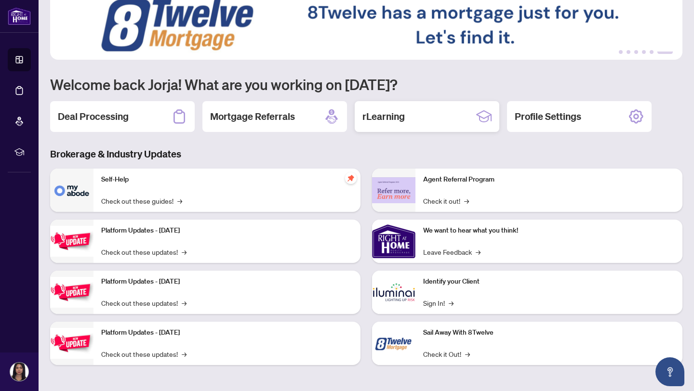 This screenshot has width=694, height=391. I want to click on p: Self-Help, so click(227, 180).